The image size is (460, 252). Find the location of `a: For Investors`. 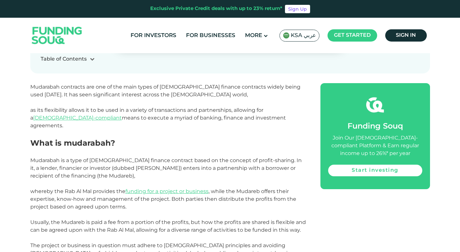

a: For Investors is located at coordinates (154, 35).